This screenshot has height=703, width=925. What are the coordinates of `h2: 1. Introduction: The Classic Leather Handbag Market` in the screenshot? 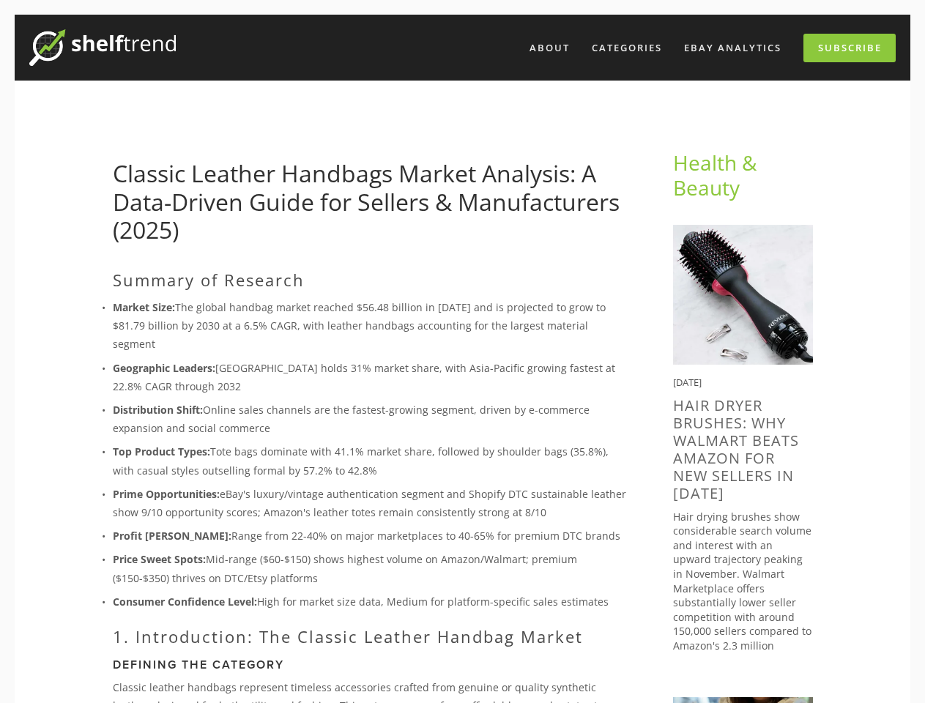 It's located at (369, 637).